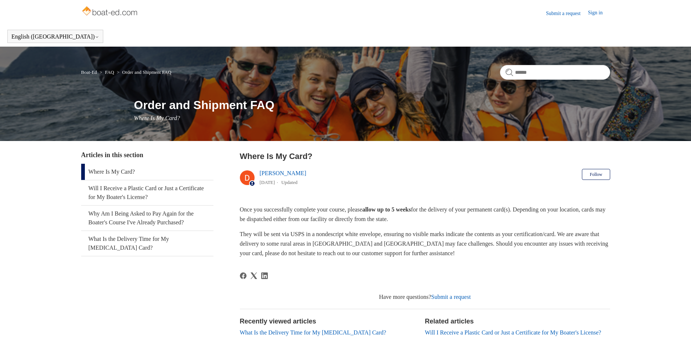 The width and height of the screenshot is (691, 340). Describe the element at coordinates (89, 72) in the screenshot. I see `a: Boat-Ed` at that location.